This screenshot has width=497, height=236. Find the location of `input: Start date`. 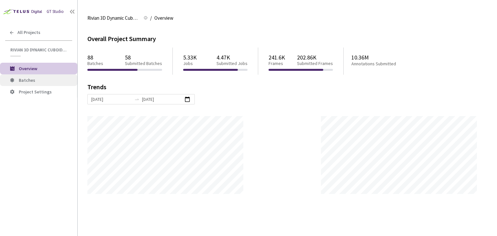

input: Start date is located at coordinates (111, 99).